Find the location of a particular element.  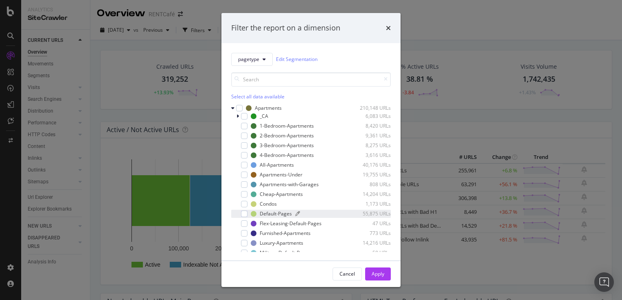

input: Search is located at coordinates (311, 79).